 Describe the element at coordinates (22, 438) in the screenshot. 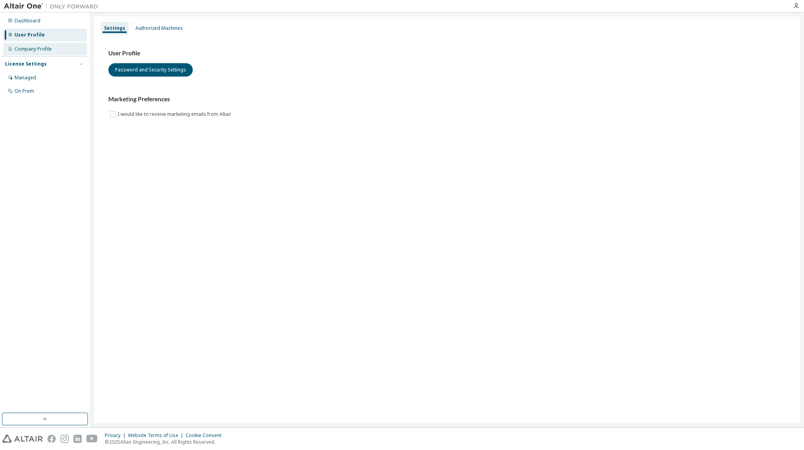

I see `img: altair_logo.svg` at that location.